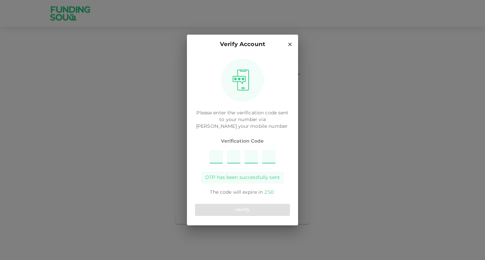  I want to click on input: Please enter OTP character 4, so click(269, 157).